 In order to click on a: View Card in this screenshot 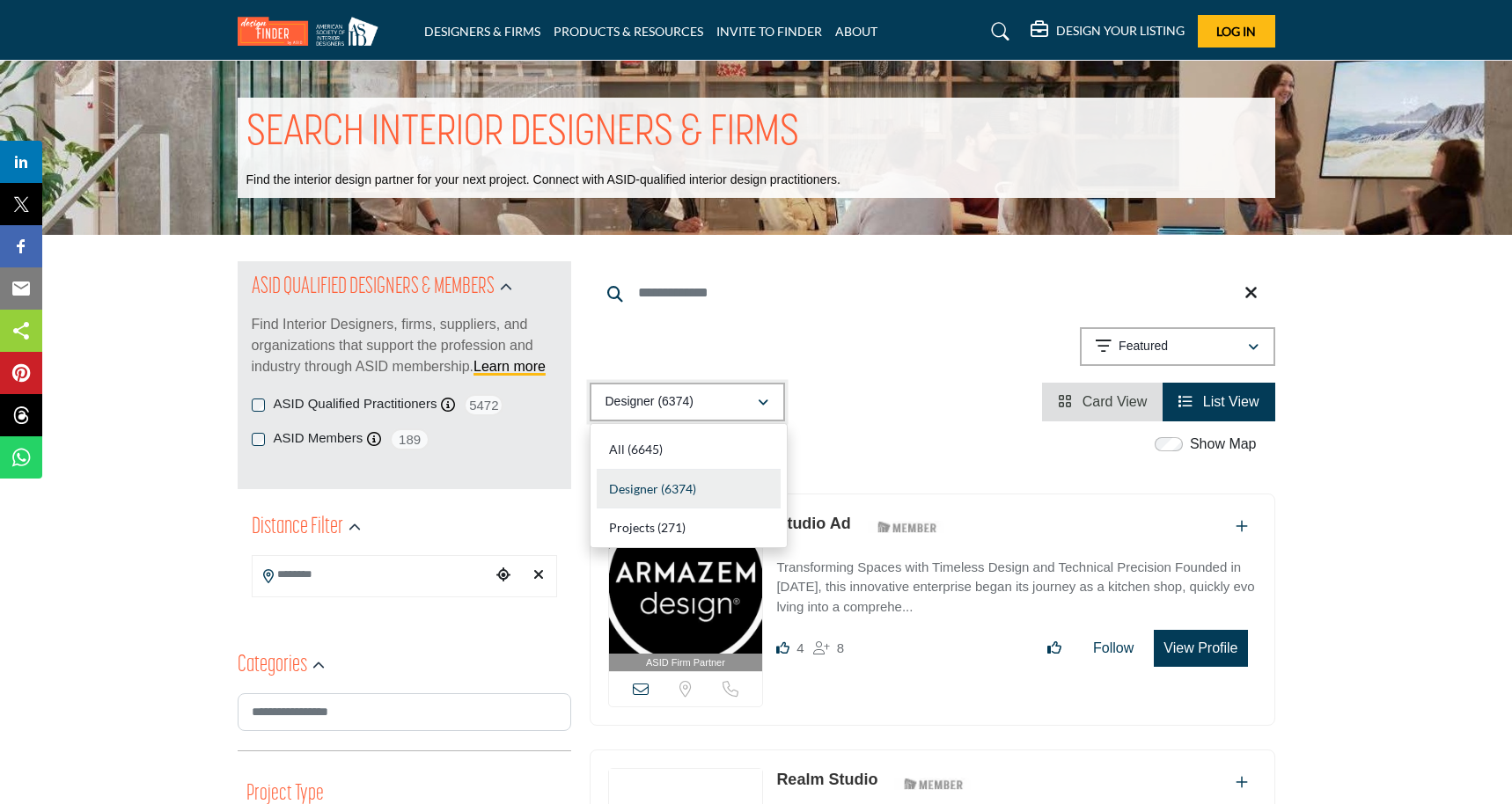, I will do `click(1101, 401)`.